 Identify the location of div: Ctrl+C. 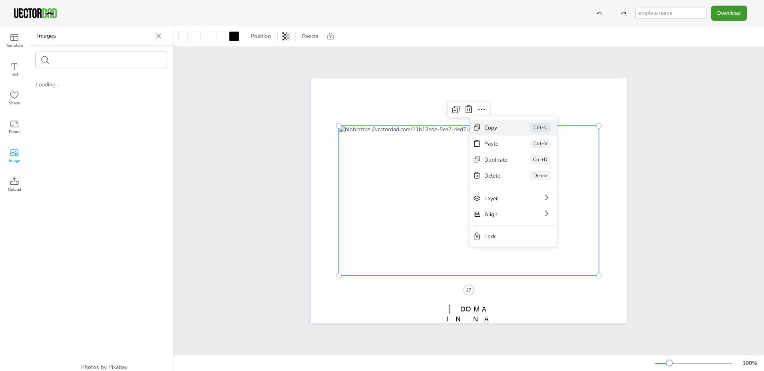
(541, 128).